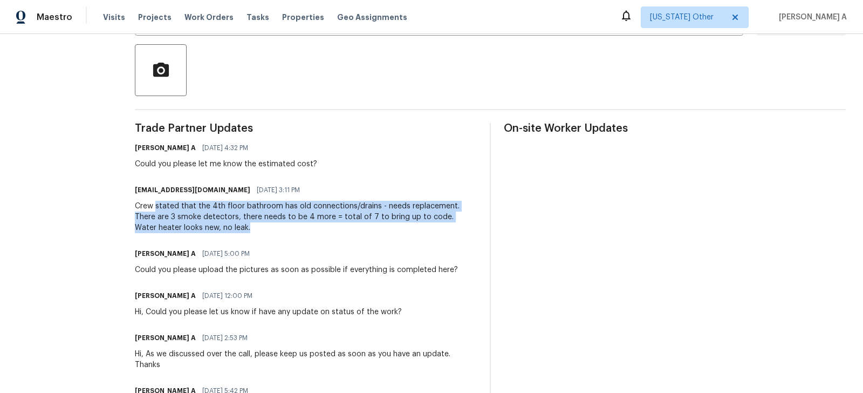 The width and height of the screenshot is (863, 393). I want to click on span: Maestro, so click(54, 17).